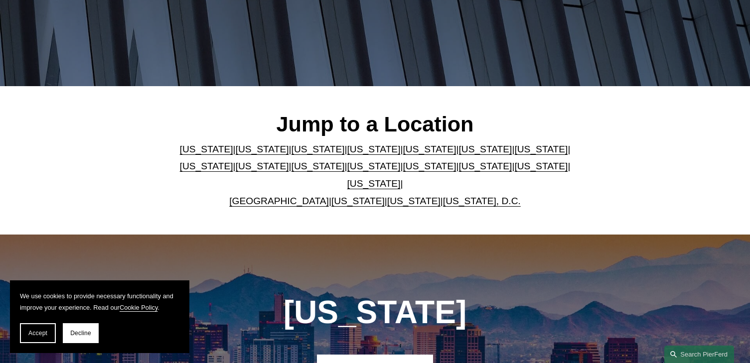 Image resolution: width=750 pixels, height=363 pixels. What do you see at coordinates (38, 333) in the screenshot?
I see `span: Accept` at bounding box center [38, 333].